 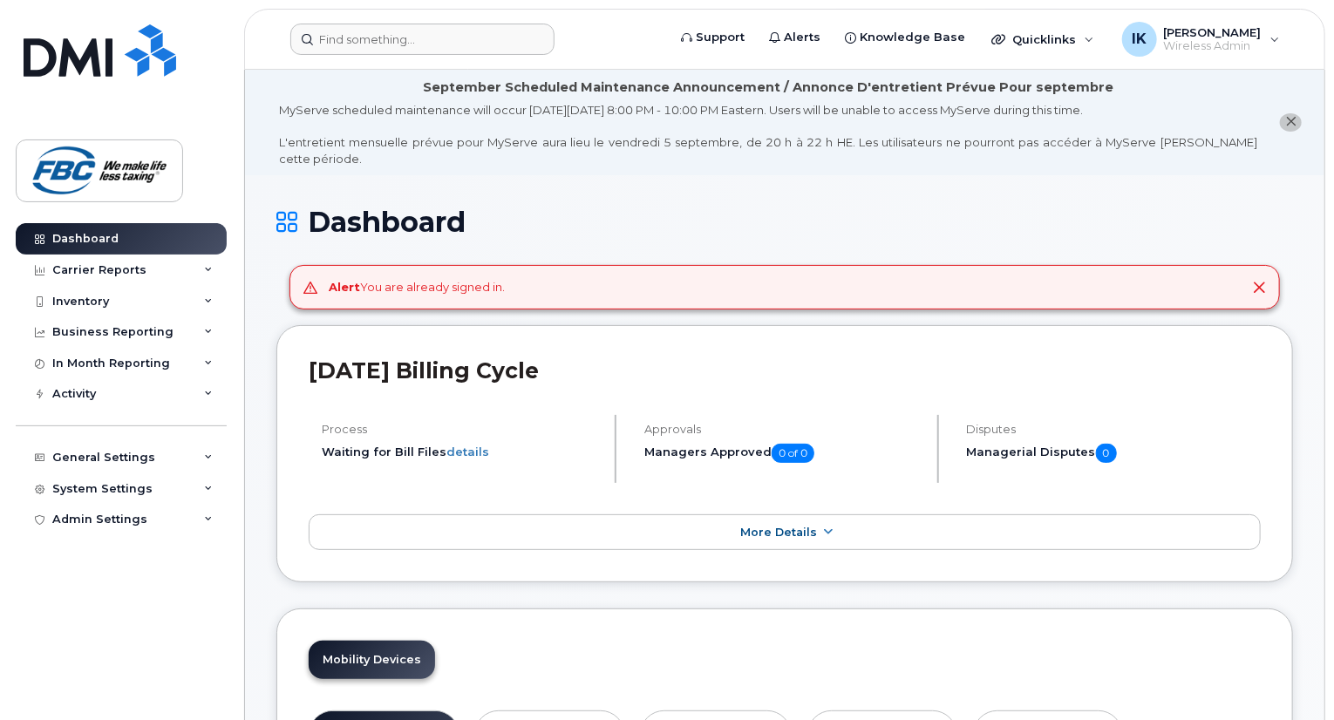 What do you see at coordinates (371, 660) in the screenshot?
I see `a: Mobility Devices` at bounding box center [371, 660].